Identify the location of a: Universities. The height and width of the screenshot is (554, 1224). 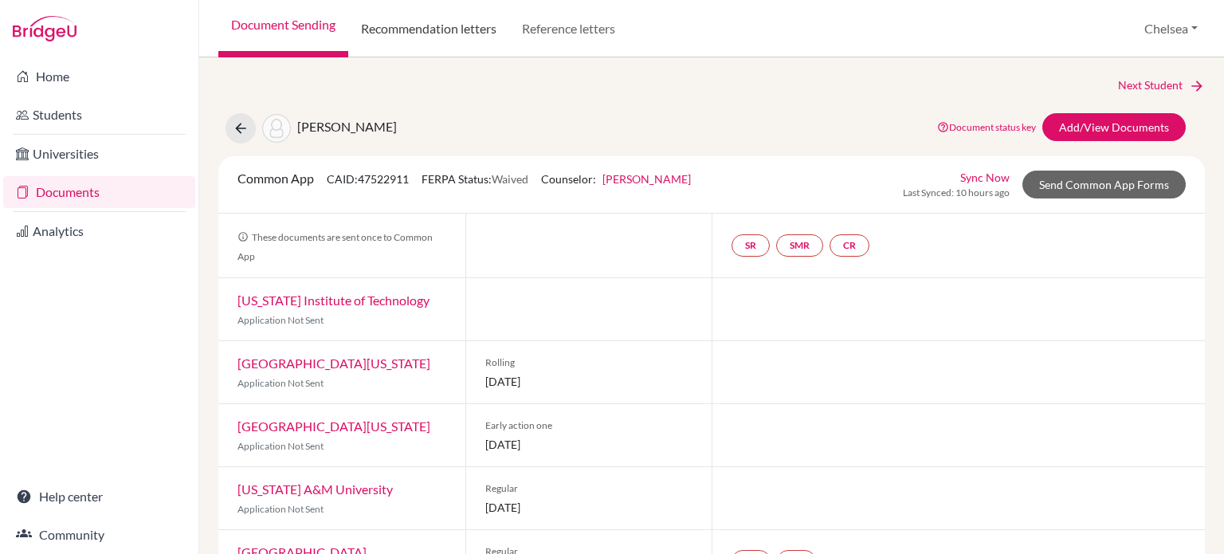
(99, 154).